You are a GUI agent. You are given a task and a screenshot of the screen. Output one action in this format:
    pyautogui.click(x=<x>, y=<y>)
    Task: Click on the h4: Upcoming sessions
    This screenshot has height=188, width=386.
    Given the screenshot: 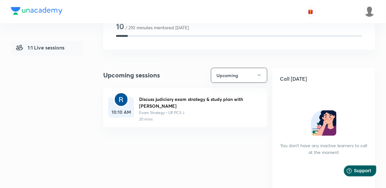 What is the action you would take?
    pyautogui.click(x=131, y=75)
    